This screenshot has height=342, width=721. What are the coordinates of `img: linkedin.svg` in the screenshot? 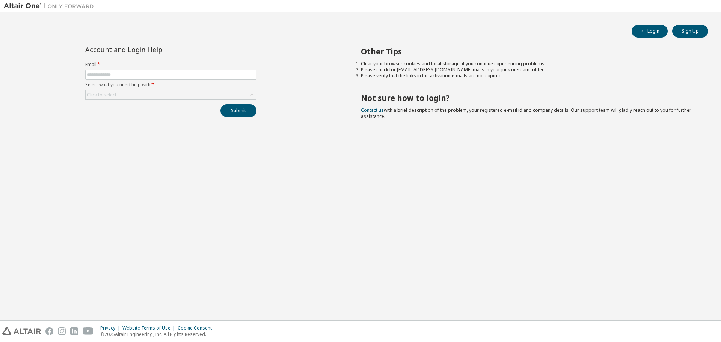 It's located at (74, 331).